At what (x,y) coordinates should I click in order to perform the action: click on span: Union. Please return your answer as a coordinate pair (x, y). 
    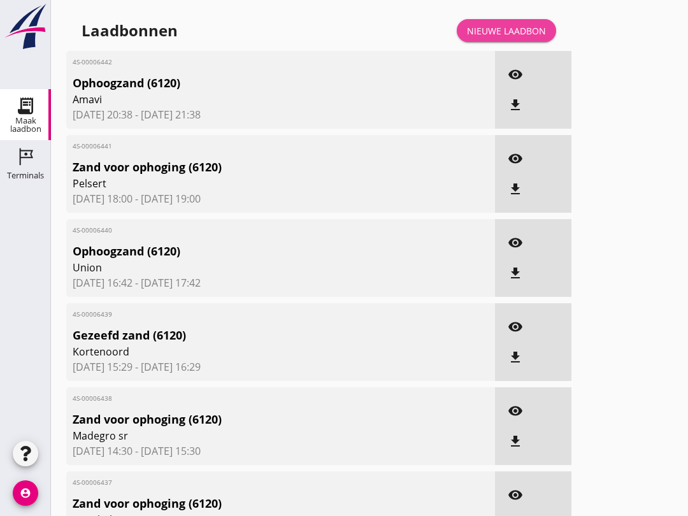
    Looking at the image, I should click on (246, 268).